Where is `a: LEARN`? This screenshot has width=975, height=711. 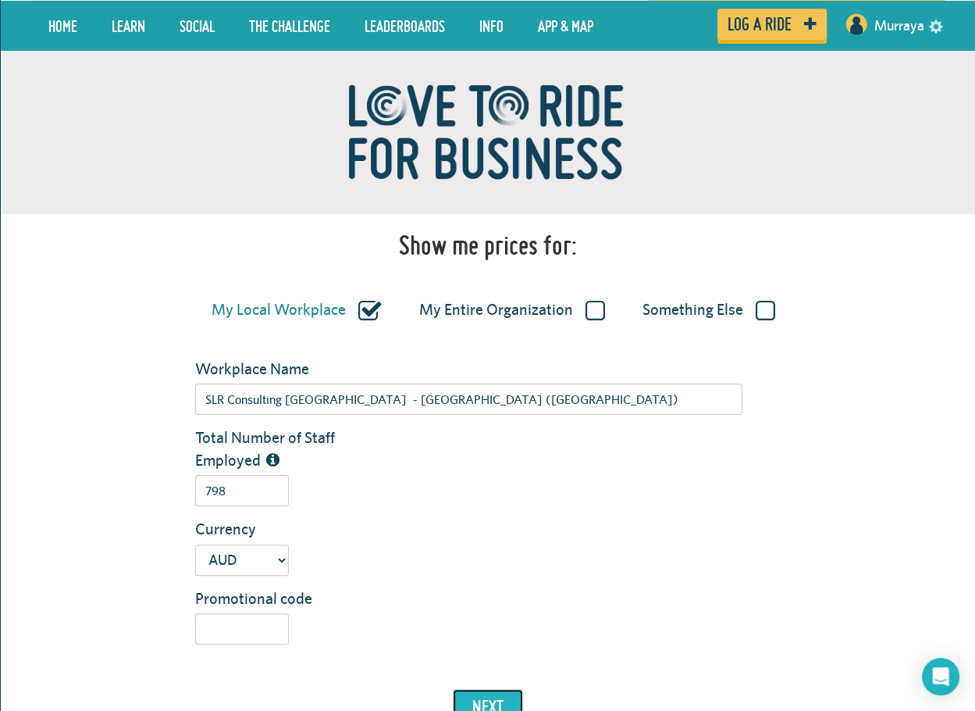 a: LEARN is located at coordinates (128, 26).